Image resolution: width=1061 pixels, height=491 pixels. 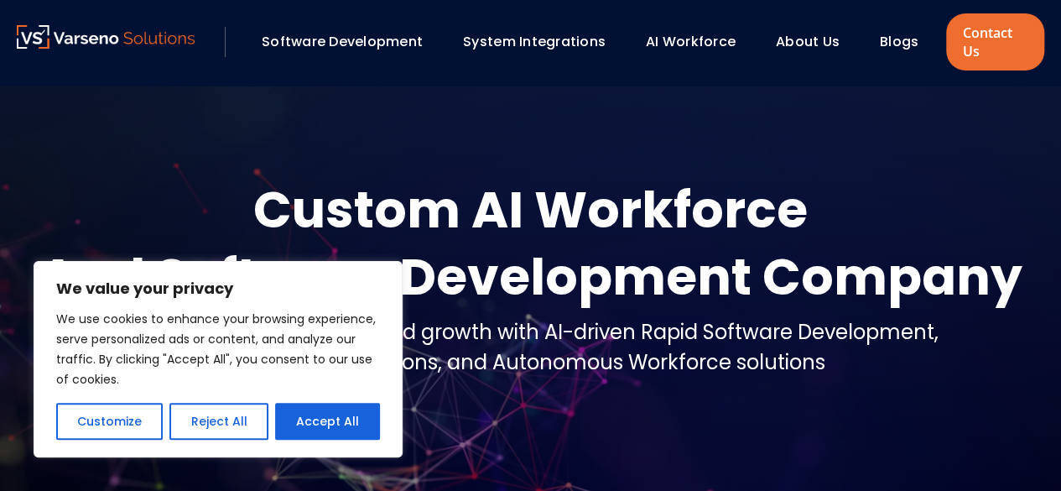 I want to click on img: Varseno Solutions – Product Engineering & IT Services, so click(x=106, y=37).